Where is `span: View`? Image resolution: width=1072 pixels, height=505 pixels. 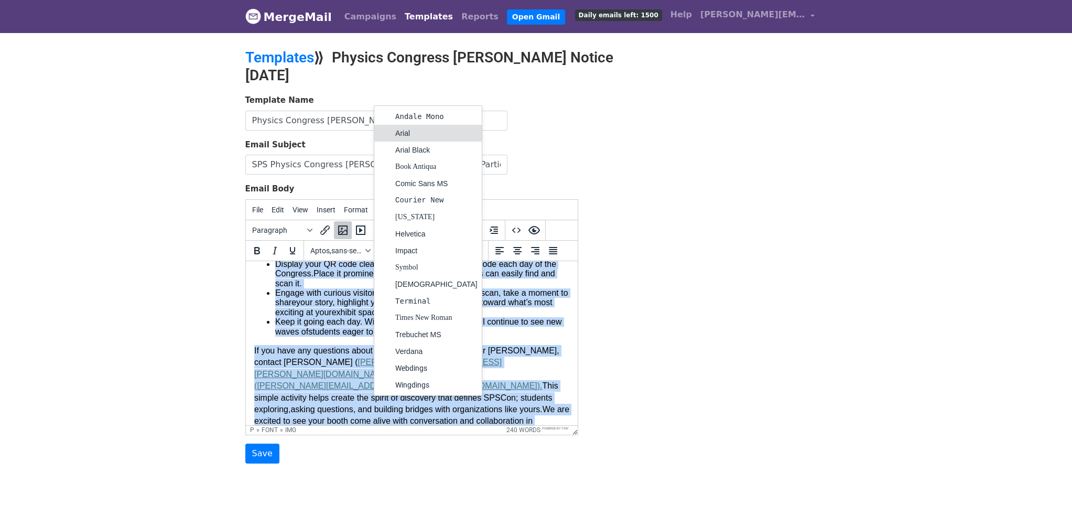
span: View is located at coordinates (300, 210).